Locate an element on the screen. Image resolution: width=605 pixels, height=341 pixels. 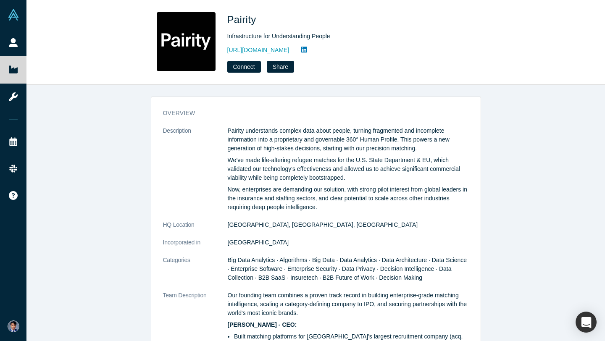
dt: Incorporated in is located at coordinates (195, 247).